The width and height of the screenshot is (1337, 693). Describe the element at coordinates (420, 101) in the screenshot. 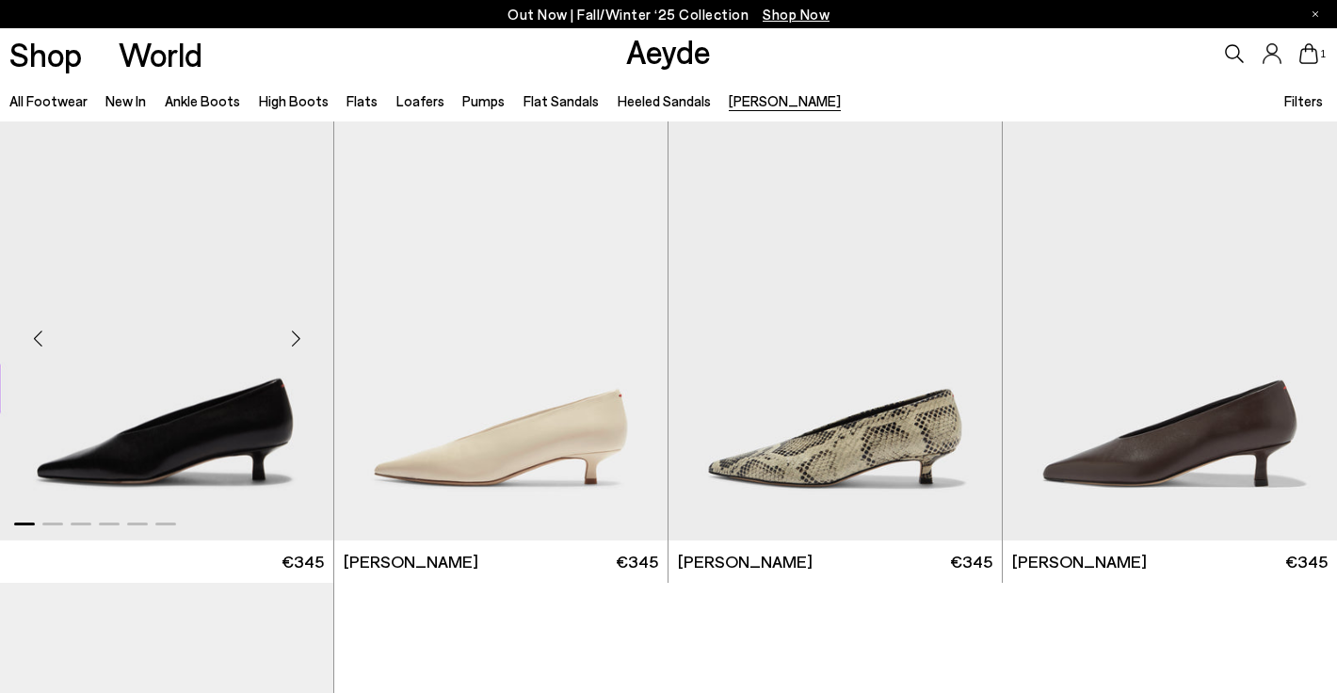

I see `a: Loafers` at that location.